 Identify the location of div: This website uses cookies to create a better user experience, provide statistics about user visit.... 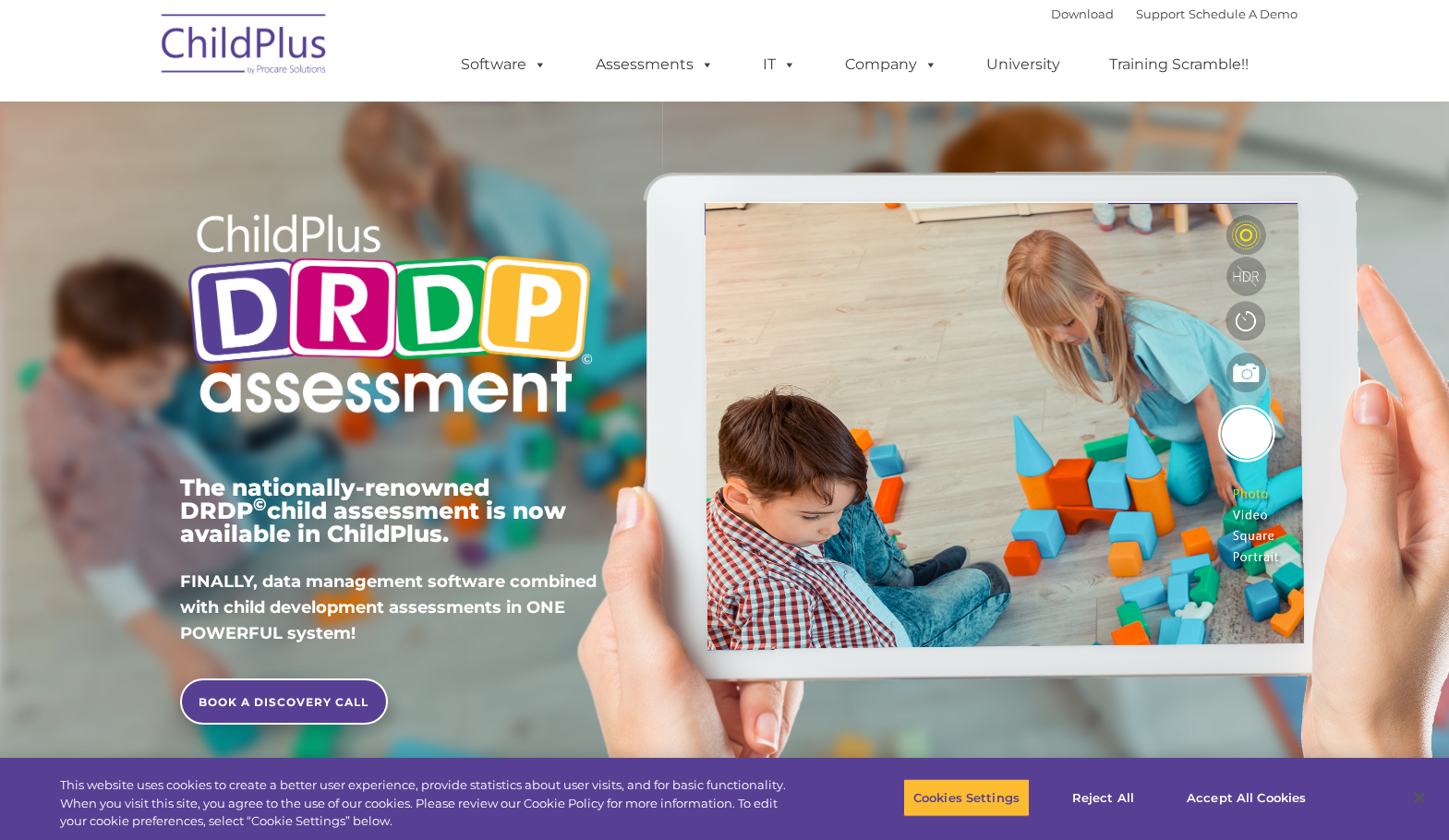
(428, 803).